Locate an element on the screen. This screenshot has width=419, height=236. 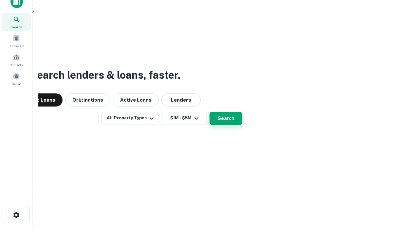
button: Originations is located at coordinates (88, 100).